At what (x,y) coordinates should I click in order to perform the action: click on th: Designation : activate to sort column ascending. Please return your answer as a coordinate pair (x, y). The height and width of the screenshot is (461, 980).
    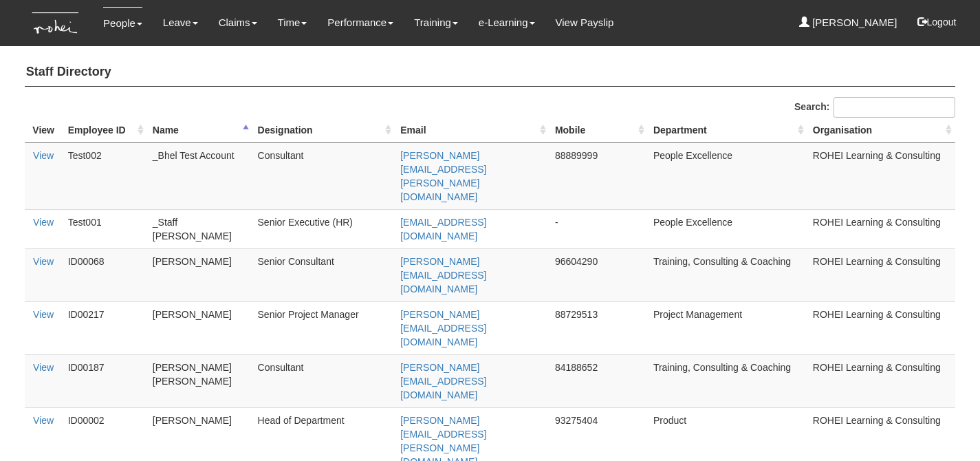
    Looking at the image, I should click on (324, 130).